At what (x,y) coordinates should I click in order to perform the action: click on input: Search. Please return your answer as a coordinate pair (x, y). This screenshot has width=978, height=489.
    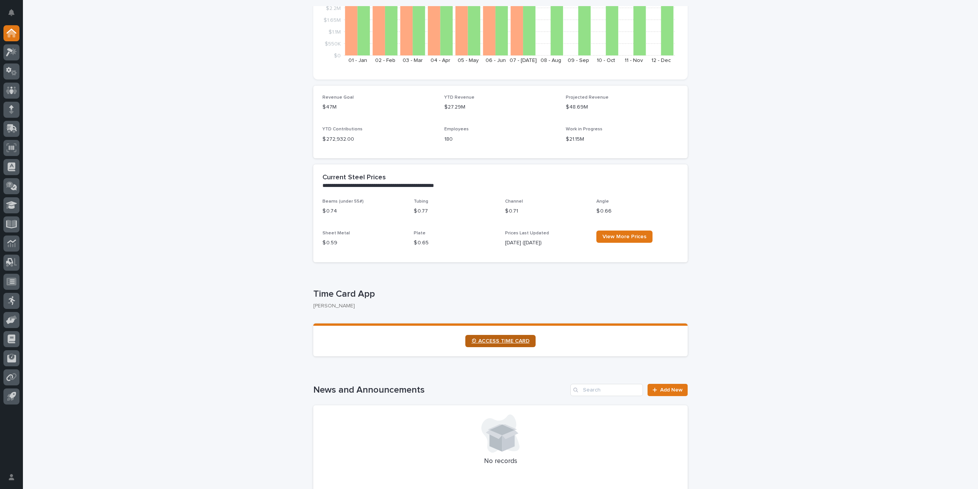
    Looking at the image, I should click on (607, 390).